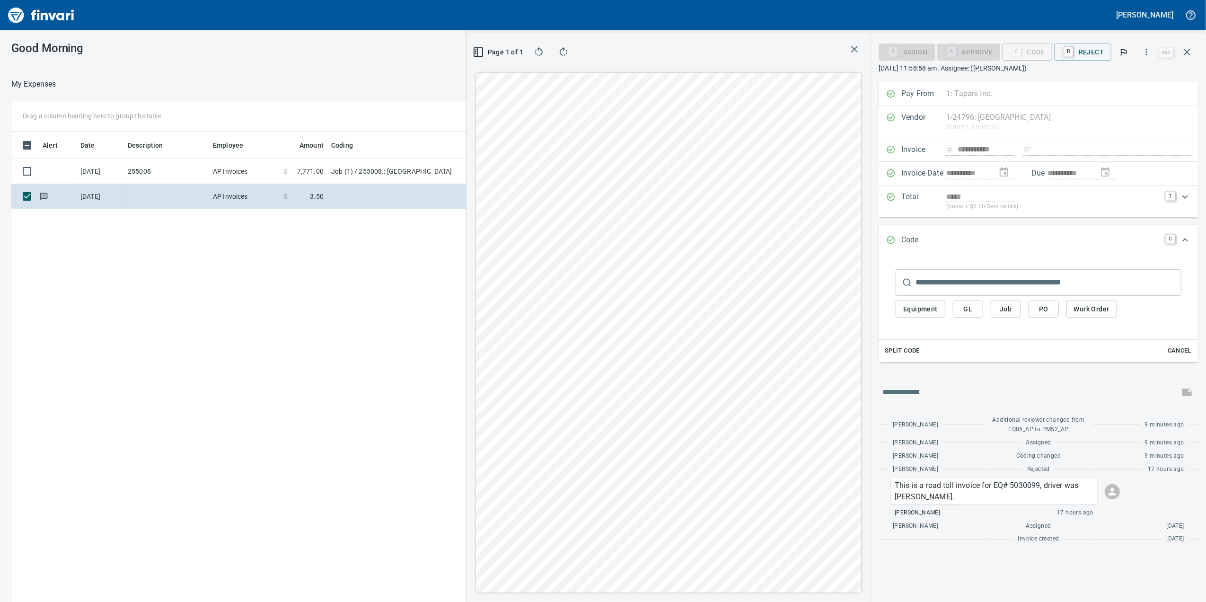  What do you see at coordinates (1171, 196) in the screenshot?
I see `a: T` at bounding box center [1171, 196].